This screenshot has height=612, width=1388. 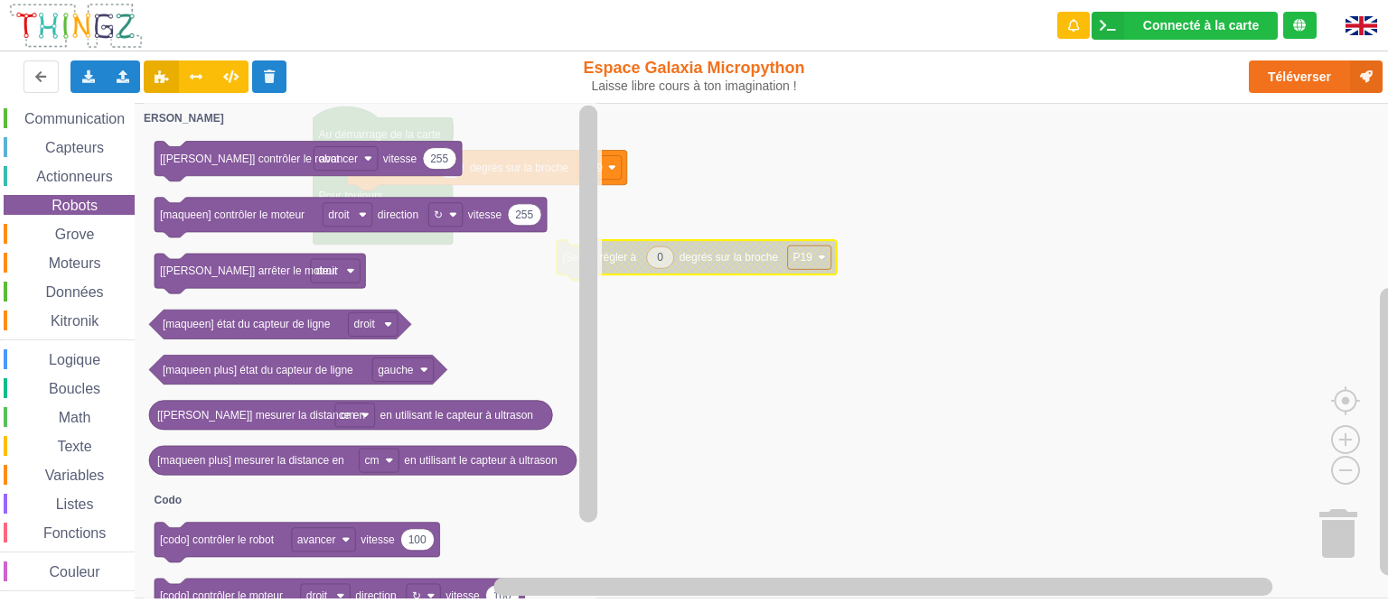 What do you see at coordinates (232, 215) in the screenshot?
I see `text: [maqueen] contrôler le moteur` at bounding box center [232, 215].